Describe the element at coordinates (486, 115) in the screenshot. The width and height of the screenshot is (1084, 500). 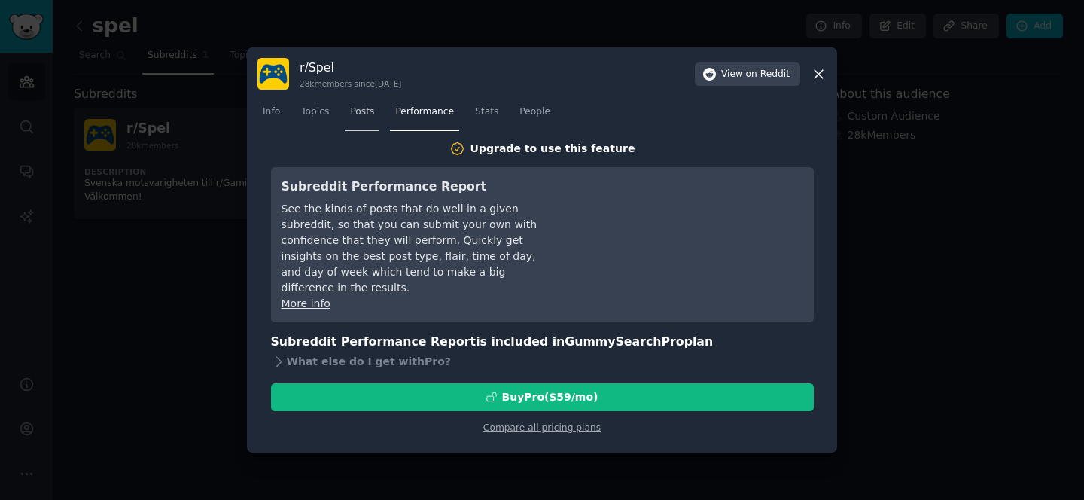
I see `a: Stats` at that location.